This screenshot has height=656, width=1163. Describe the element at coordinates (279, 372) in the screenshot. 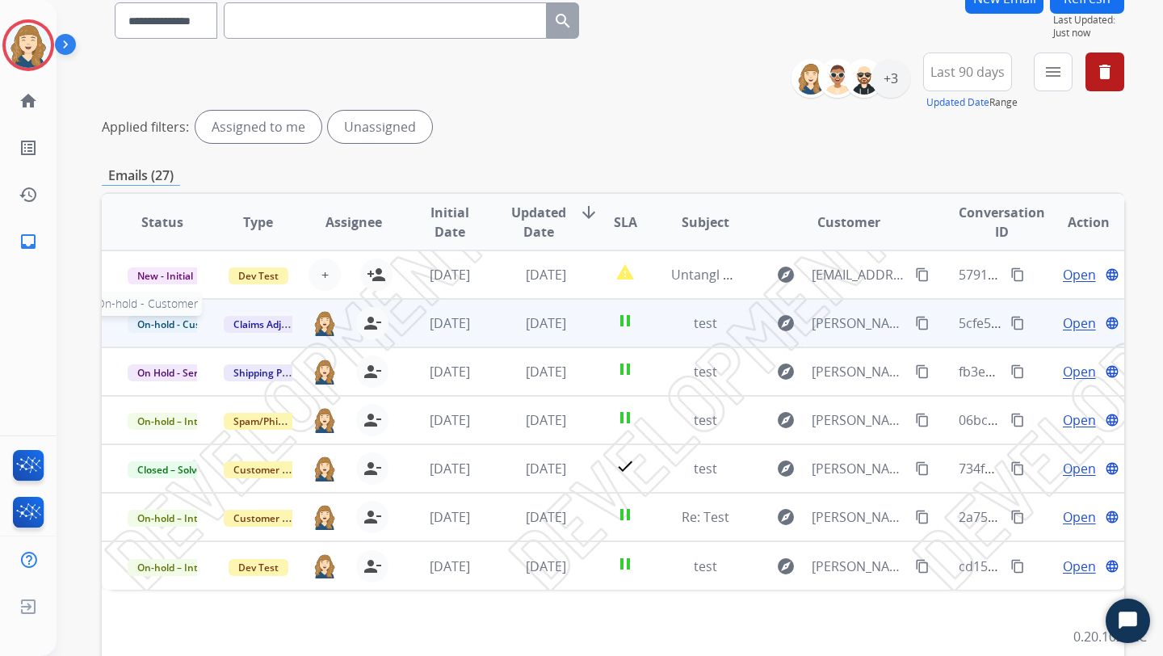

I see `span: Shipping Protection` at that location.